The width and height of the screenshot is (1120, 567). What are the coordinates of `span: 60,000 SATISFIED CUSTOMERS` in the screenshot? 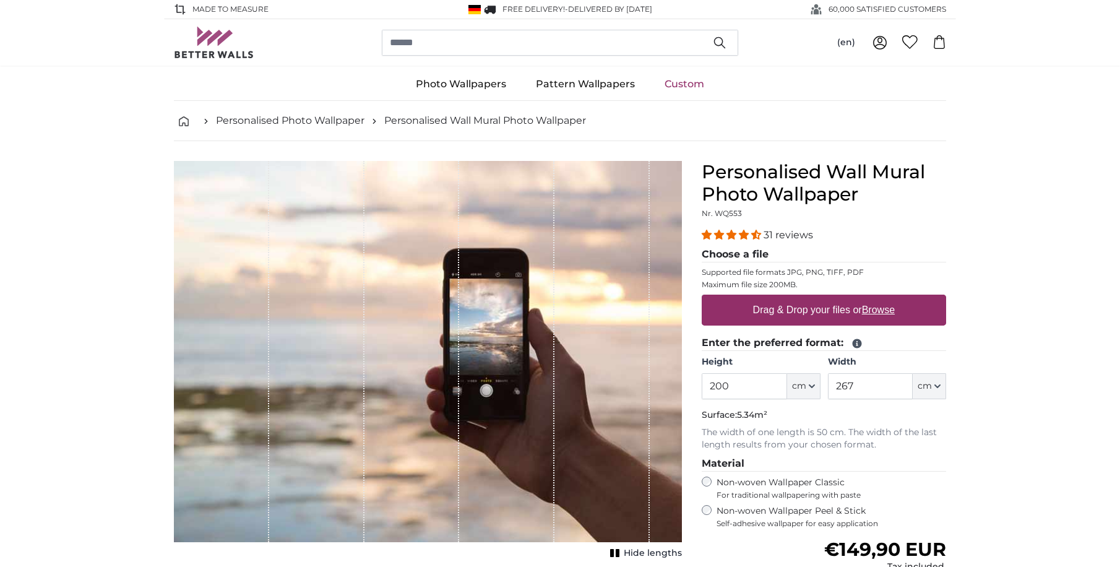 It's located at (887, 9).